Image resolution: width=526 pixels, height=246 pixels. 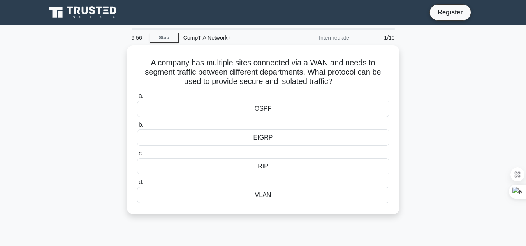 What do you see at coordinates (164, 38) in the screenshot?
I see `a: Stop` at bounding box center [164, 38].